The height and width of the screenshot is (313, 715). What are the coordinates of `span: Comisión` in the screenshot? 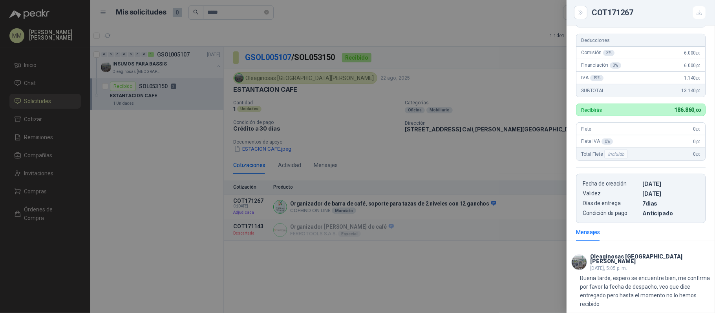 It's located at (597, 53).